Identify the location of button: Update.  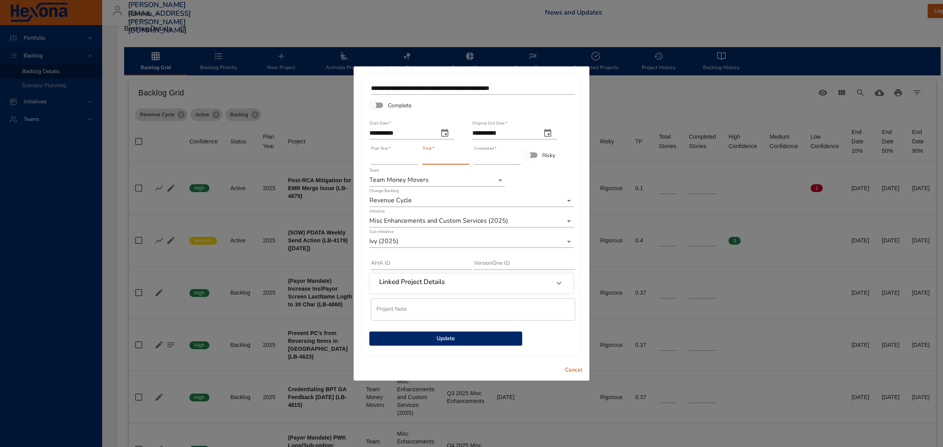
(445, 339).